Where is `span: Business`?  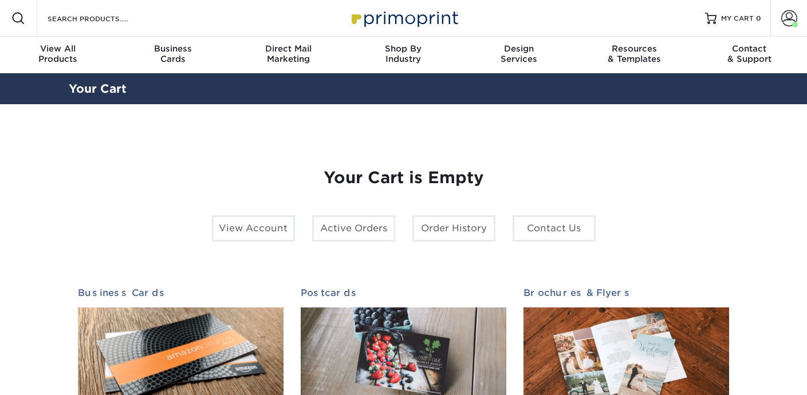 span: Business is located at coordinates (172, 49).